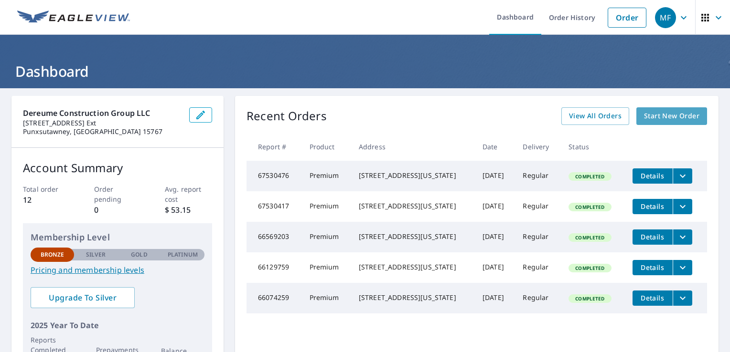 This screenshot has width=730, height=352. I want to click on p: 0, so click(117, 210).